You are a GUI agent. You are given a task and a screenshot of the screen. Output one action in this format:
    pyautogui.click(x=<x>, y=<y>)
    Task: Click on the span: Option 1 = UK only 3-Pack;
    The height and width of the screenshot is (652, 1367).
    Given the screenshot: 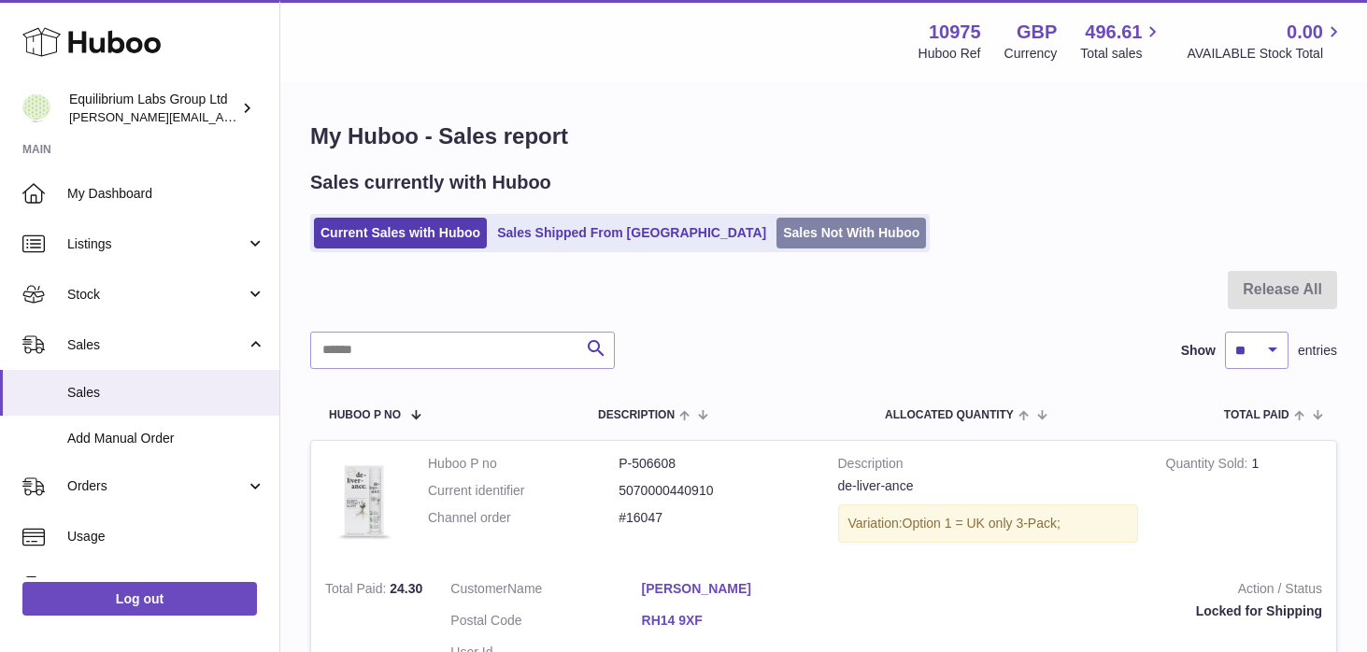 What is the action you would take?
    pyautogui.click(x=981, y=523)
    